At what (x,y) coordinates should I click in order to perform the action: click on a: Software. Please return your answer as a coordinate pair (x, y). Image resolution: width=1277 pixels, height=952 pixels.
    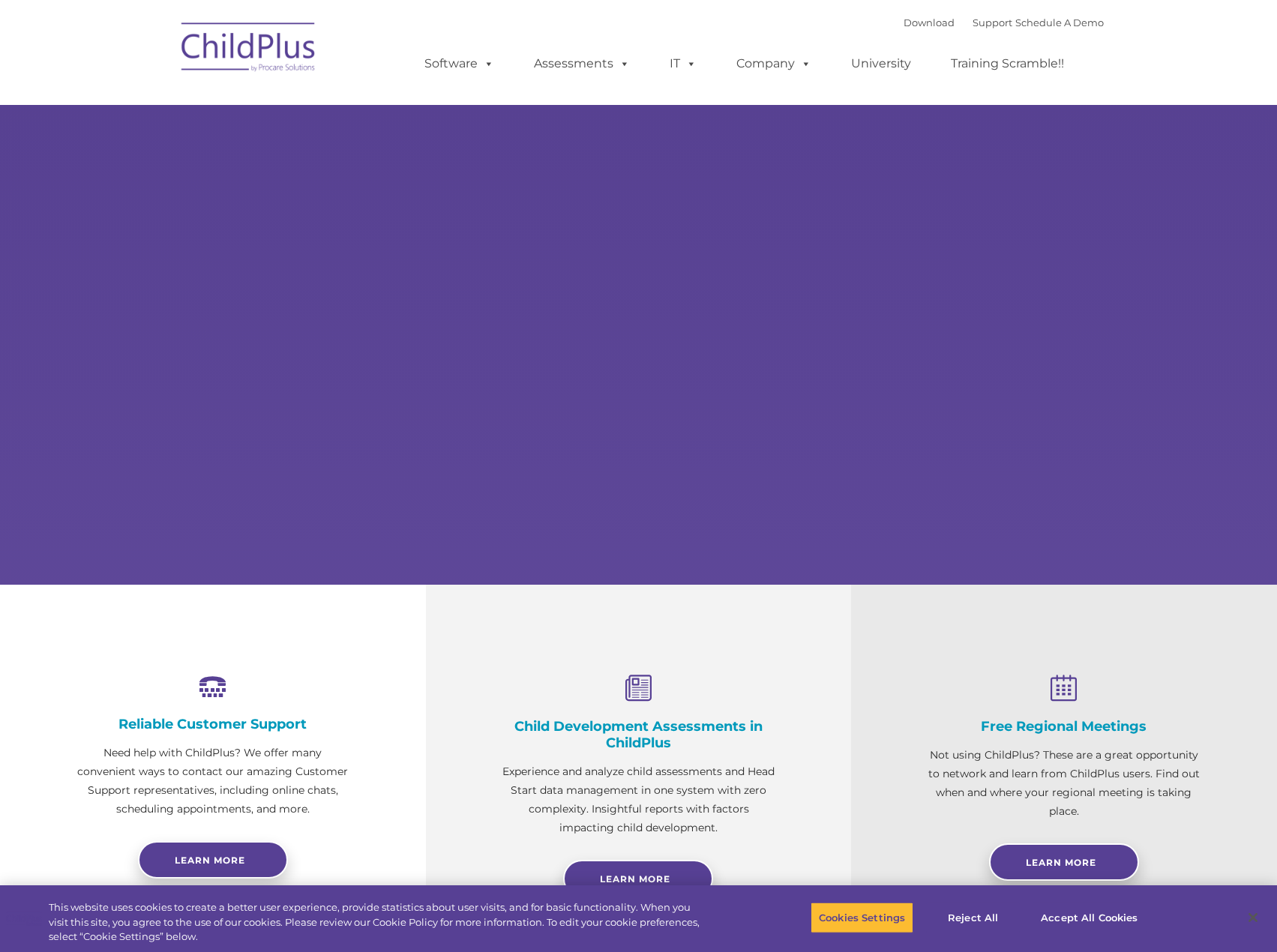
    Looking at the image, I should click on (459, 64).